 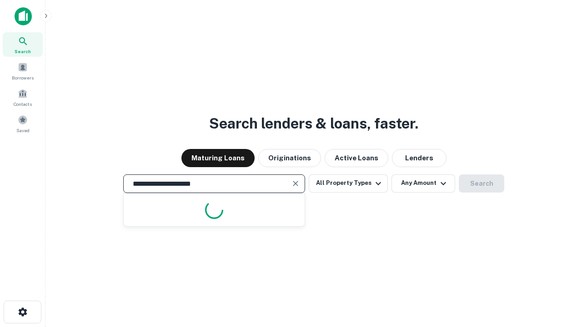 What do you see at coordinates (295, 184) in the screenshot?
I see `button: Clear` at bounding box center [295, 184].